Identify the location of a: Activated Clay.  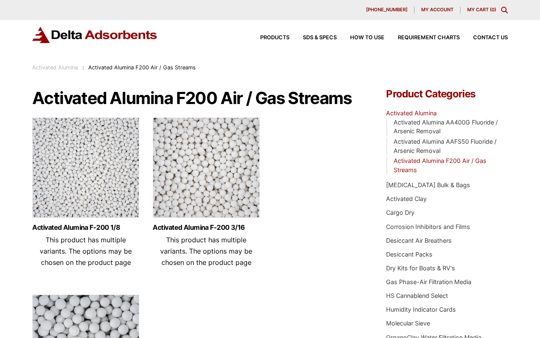
(406, 199).